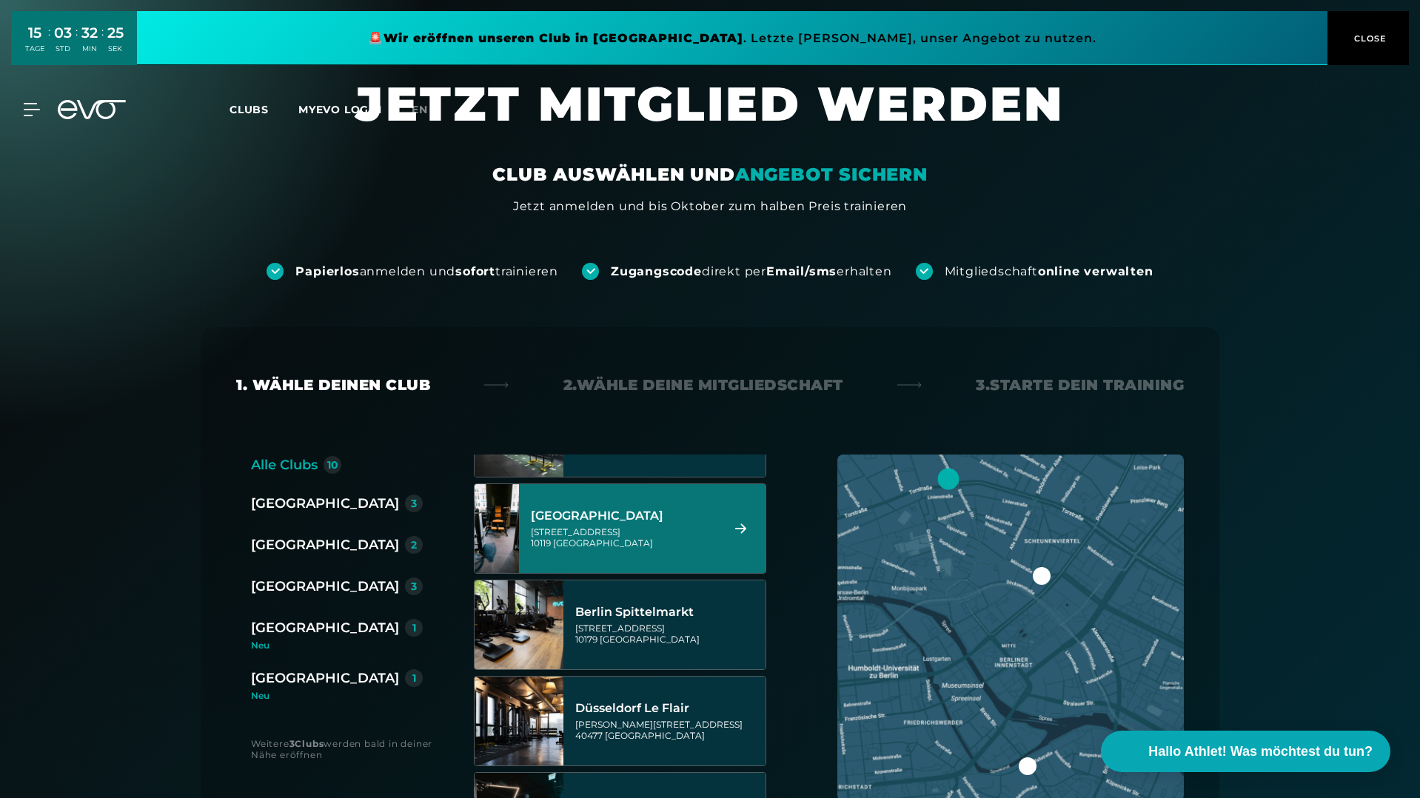  Describe the element at coordinates (668, 612) in the screenshot. I see `div: Berlin Spittelmarkt` at that location.